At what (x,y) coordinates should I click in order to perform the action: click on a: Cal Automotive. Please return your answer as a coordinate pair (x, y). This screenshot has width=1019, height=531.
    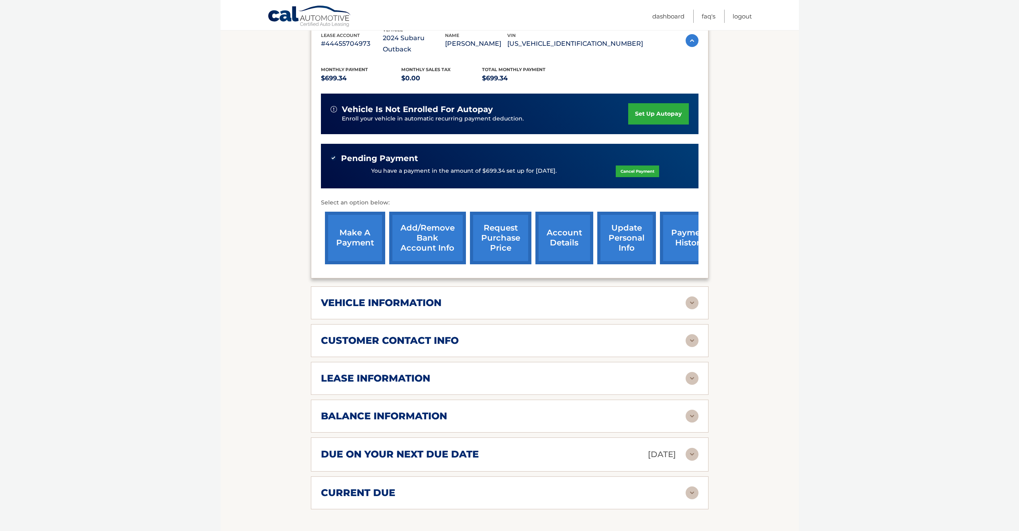
    Looking at the image, I should click on (310, 17).